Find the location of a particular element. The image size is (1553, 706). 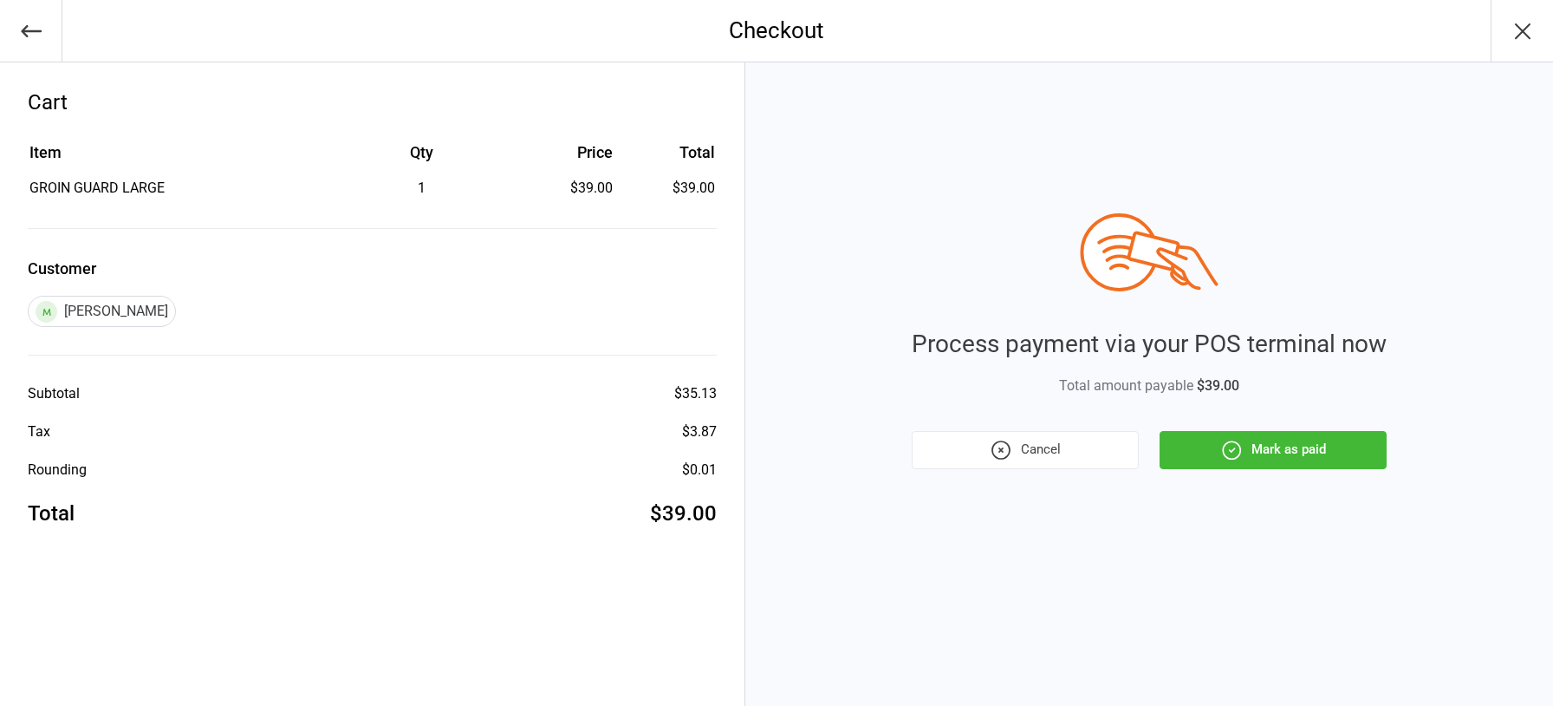

th: Qty is located at coordinates (422, 158).